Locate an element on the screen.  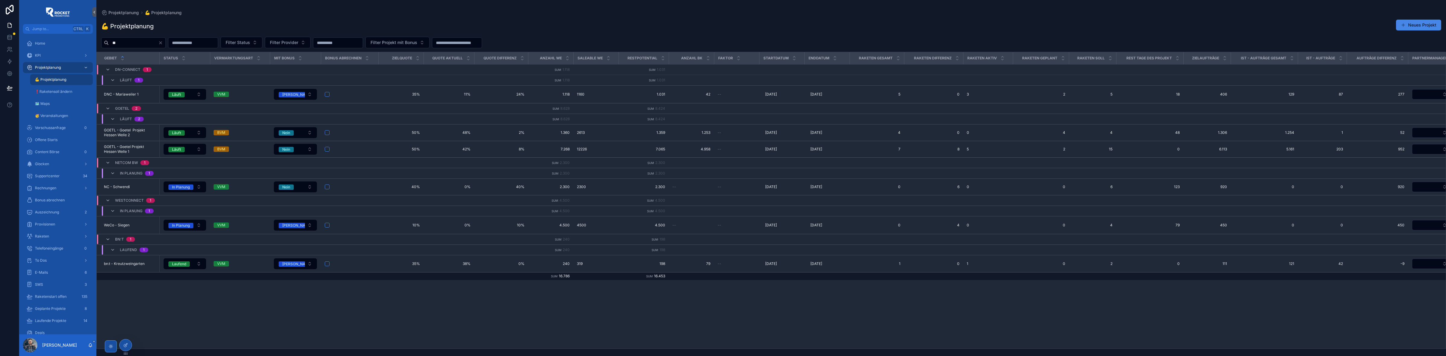
a: 2300 is located at coordinates (596, 187).